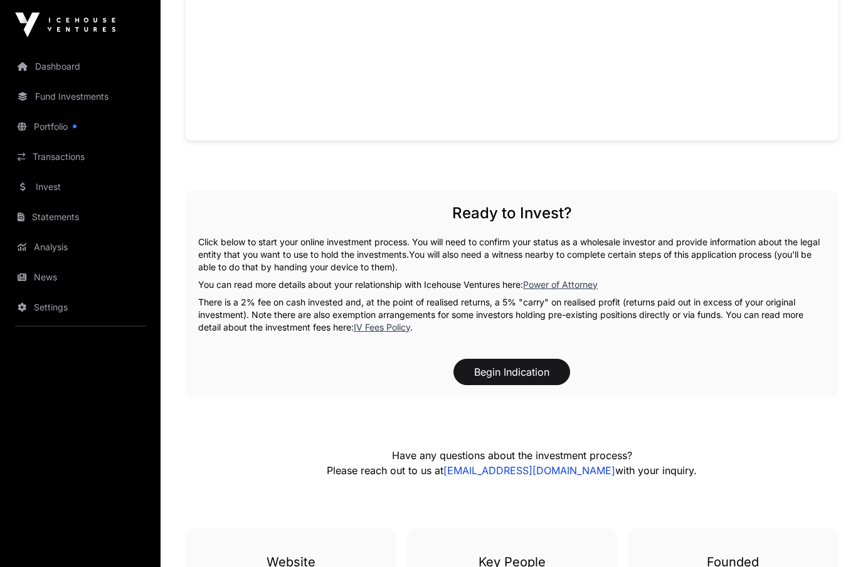 This screenshot has width=863, height=567. I want to click on img: Icehouse Ventures Logo, so click(65, 25).